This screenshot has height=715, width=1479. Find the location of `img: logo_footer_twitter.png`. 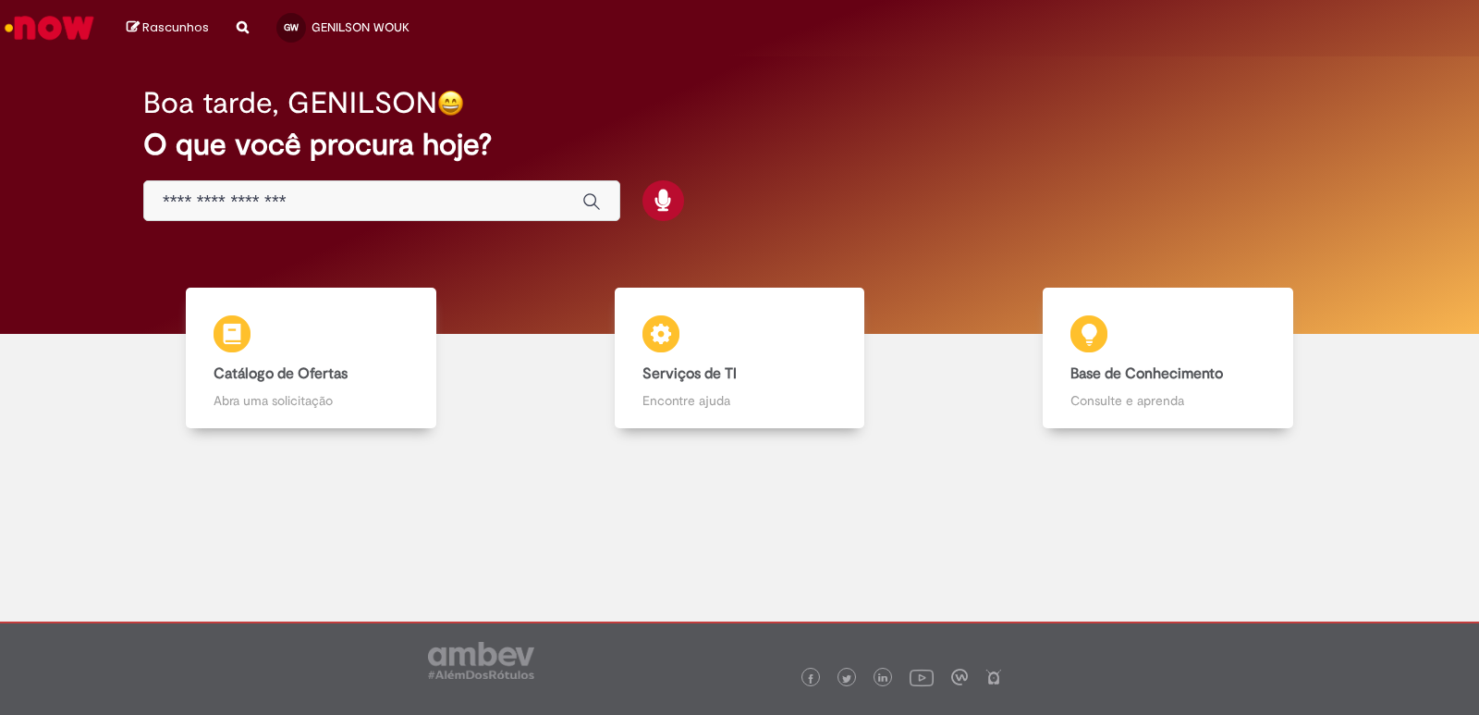

img: logo_footer_twitter.png is located at coordinates (847, 679).